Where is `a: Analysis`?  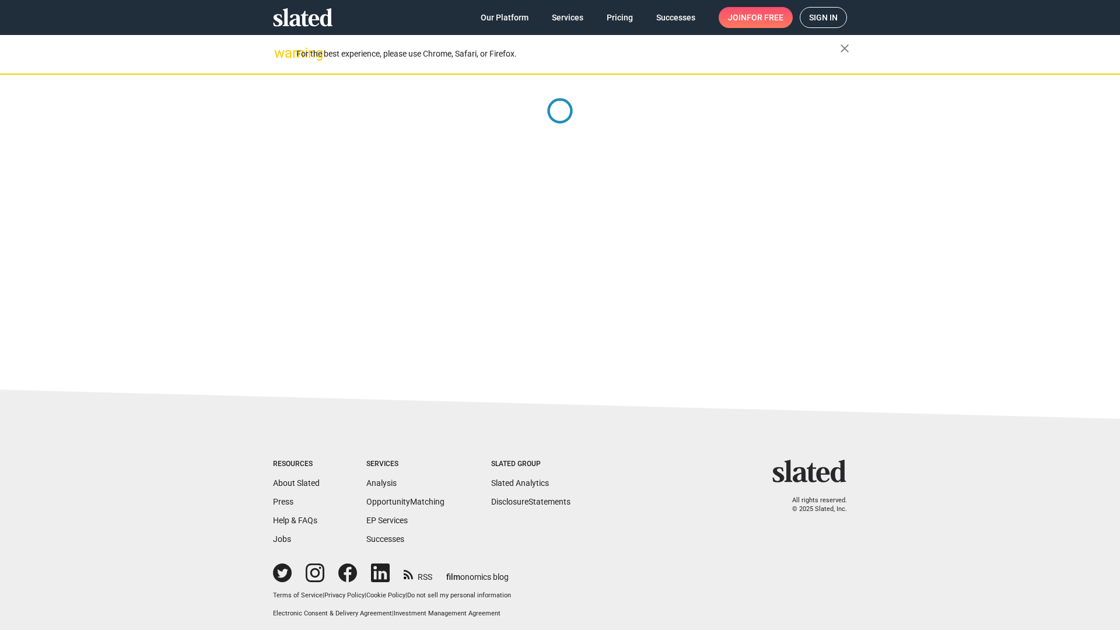 a: Analysis is located at coordinates (382, 483).